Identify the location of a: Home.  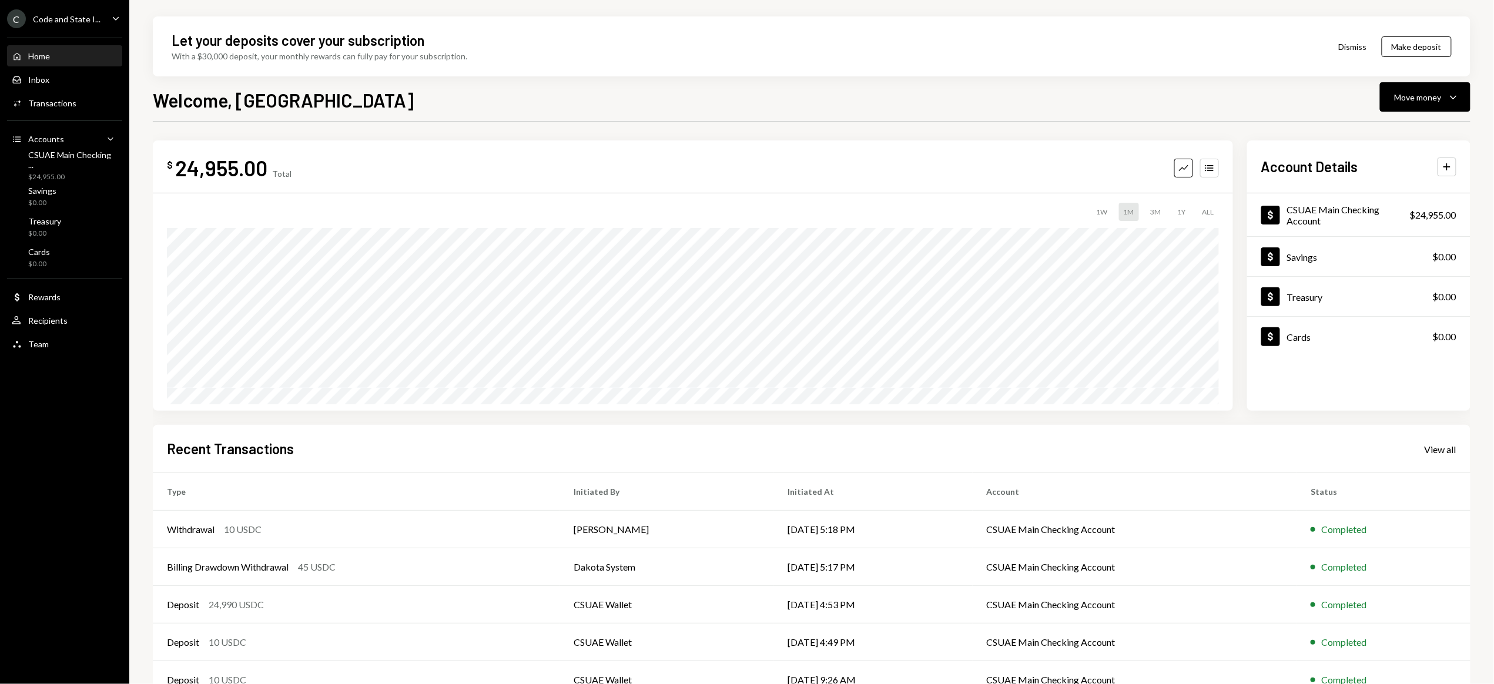
(65, 56).